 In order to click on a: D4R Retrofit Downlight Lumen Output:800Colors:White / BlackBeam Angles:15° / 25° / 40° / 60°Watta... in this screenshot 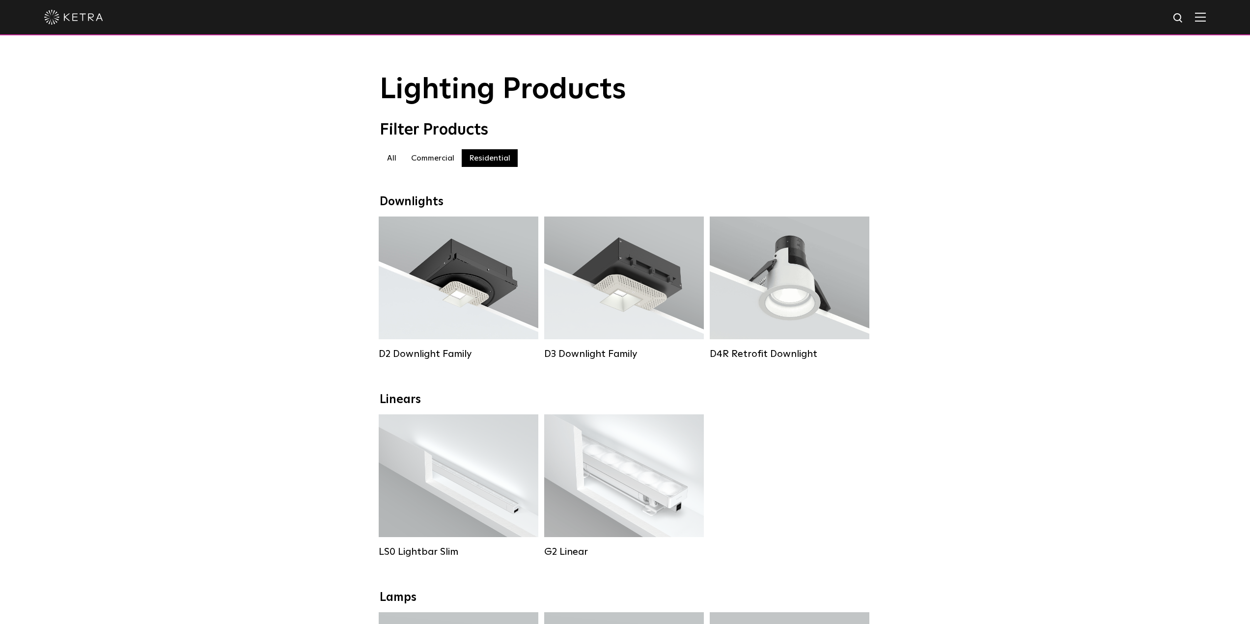, I will do `click(790, 288)`.